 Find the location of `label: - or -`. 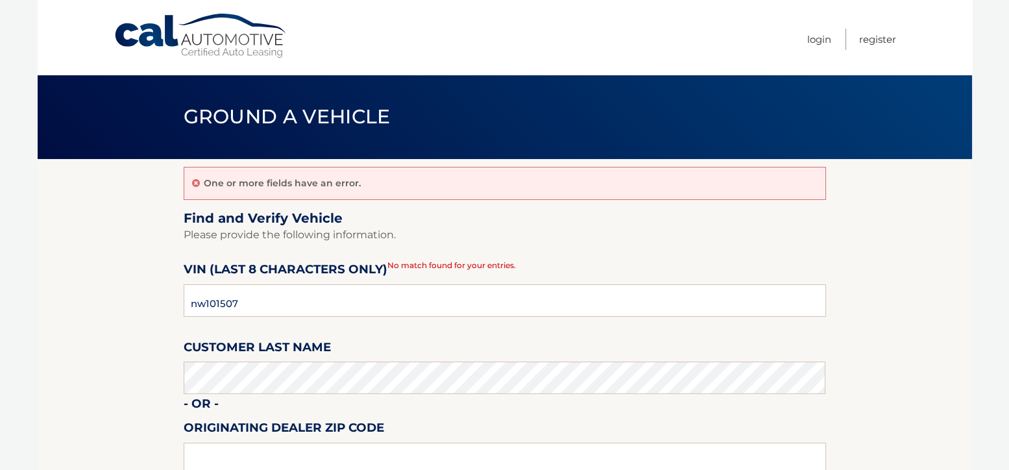

label: - or - is located at coordinates (201, 405).